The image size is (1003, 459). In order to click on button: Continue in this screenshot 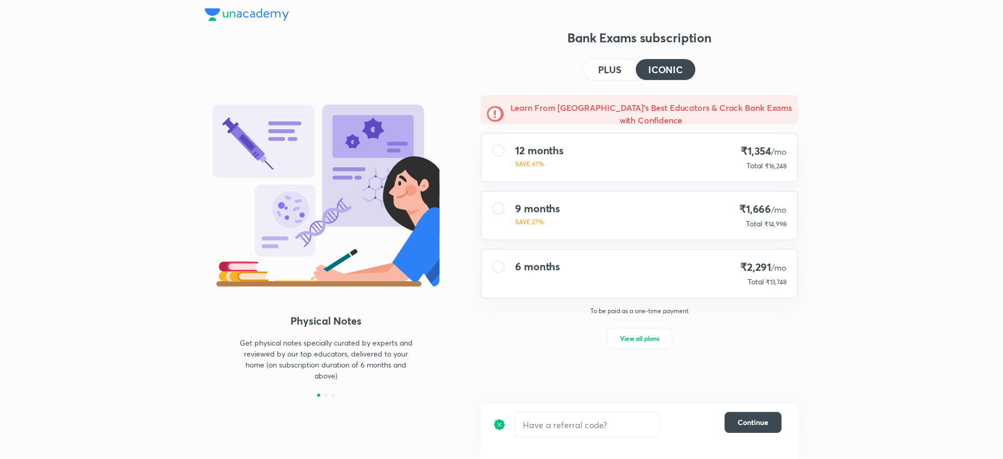, I will do `click(753, 422)`.